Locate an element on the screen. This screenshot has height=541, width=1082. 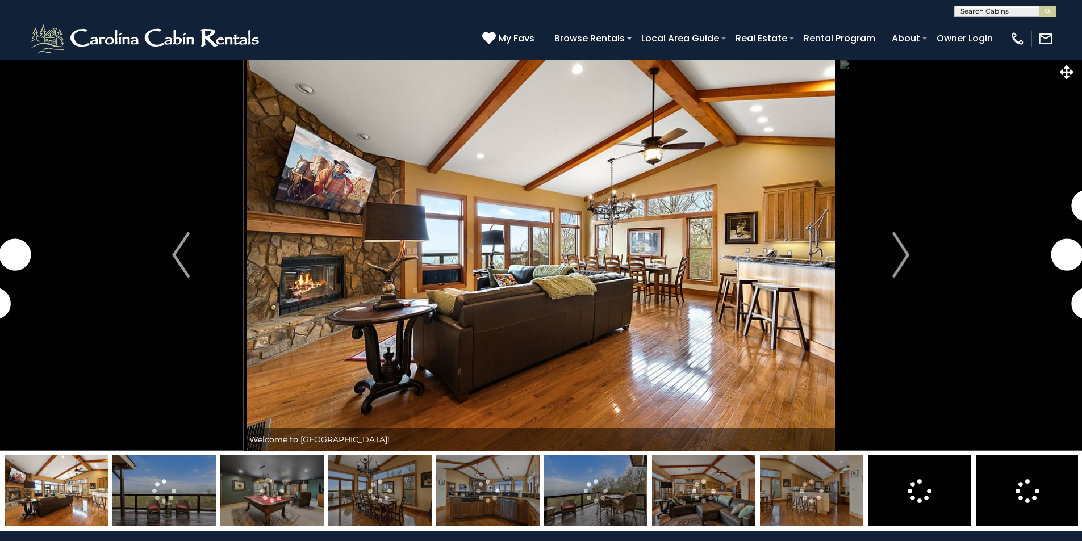
img: 164493838 is located at coordinates (56, 491).